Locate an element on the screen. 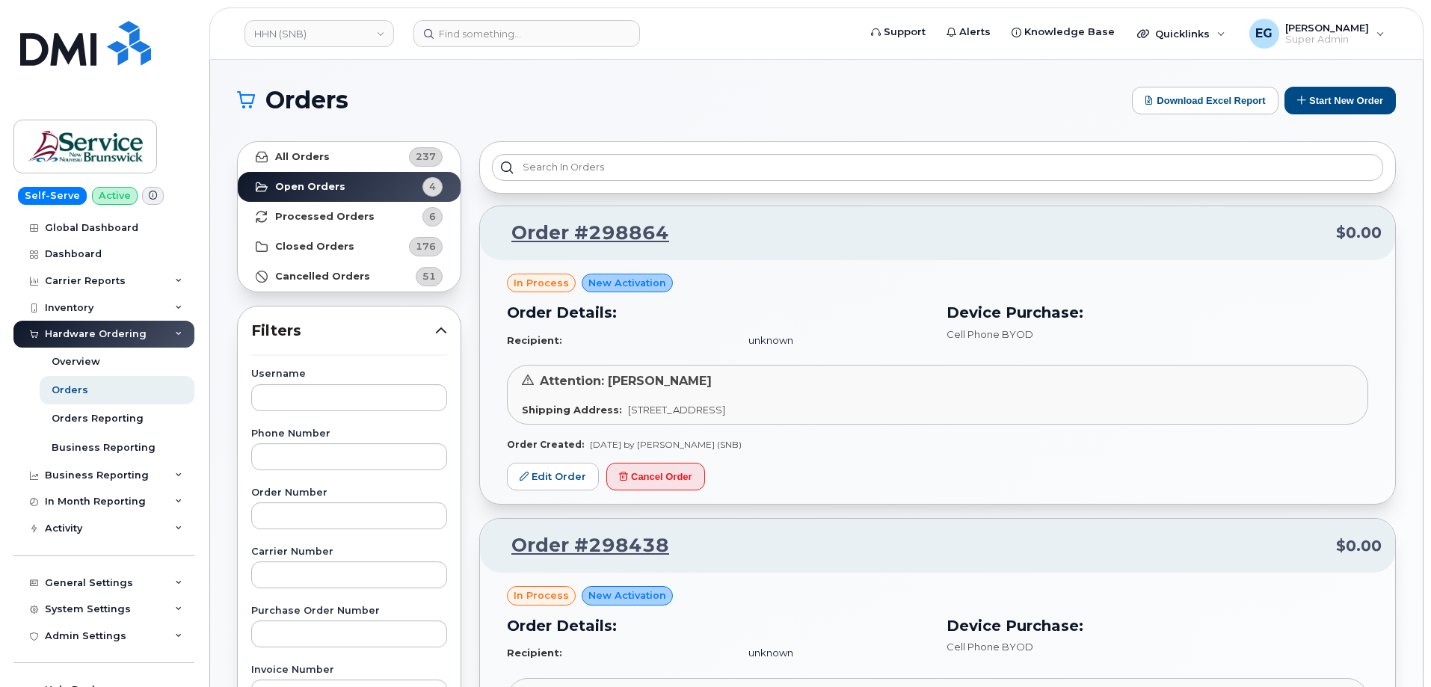  span: 51 is located at coordinates (429, 276).